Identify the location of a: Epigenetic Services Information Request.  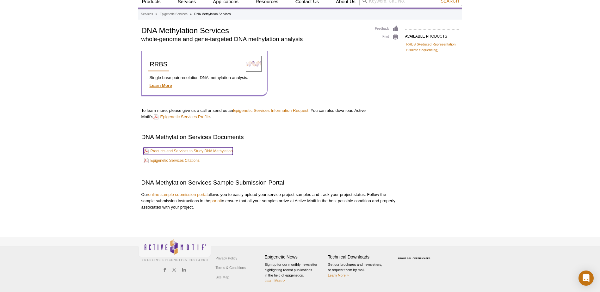
(271, 110).